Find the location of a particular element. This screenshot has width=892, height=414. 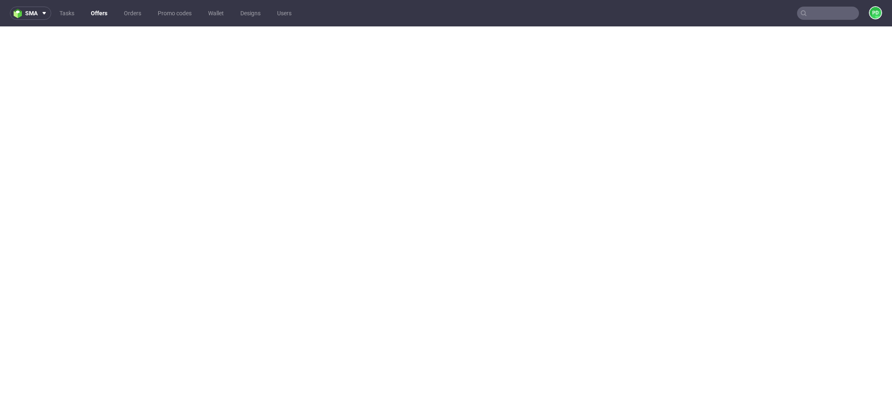

a: Orders is located at coordinates (133, 13).